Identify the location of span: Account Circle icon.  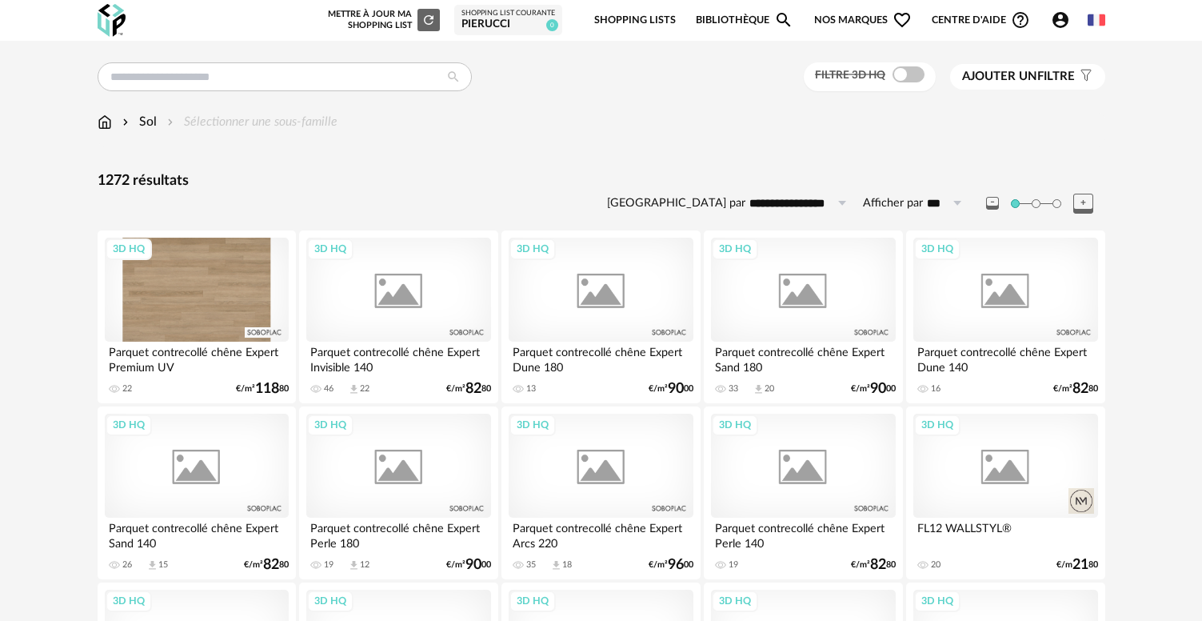
(1064, 20).